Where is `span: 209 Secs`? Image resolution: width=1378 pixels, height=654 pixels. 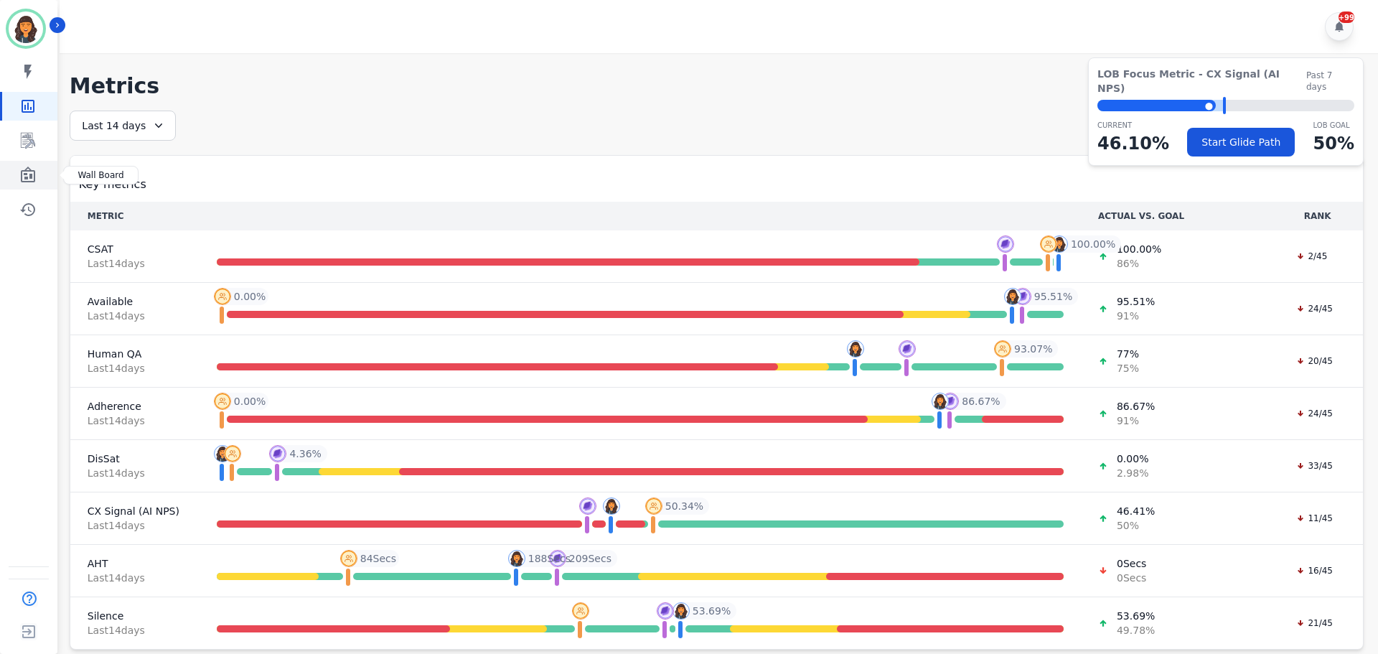
span: 209 Secs is located at coordinates (590, 558).